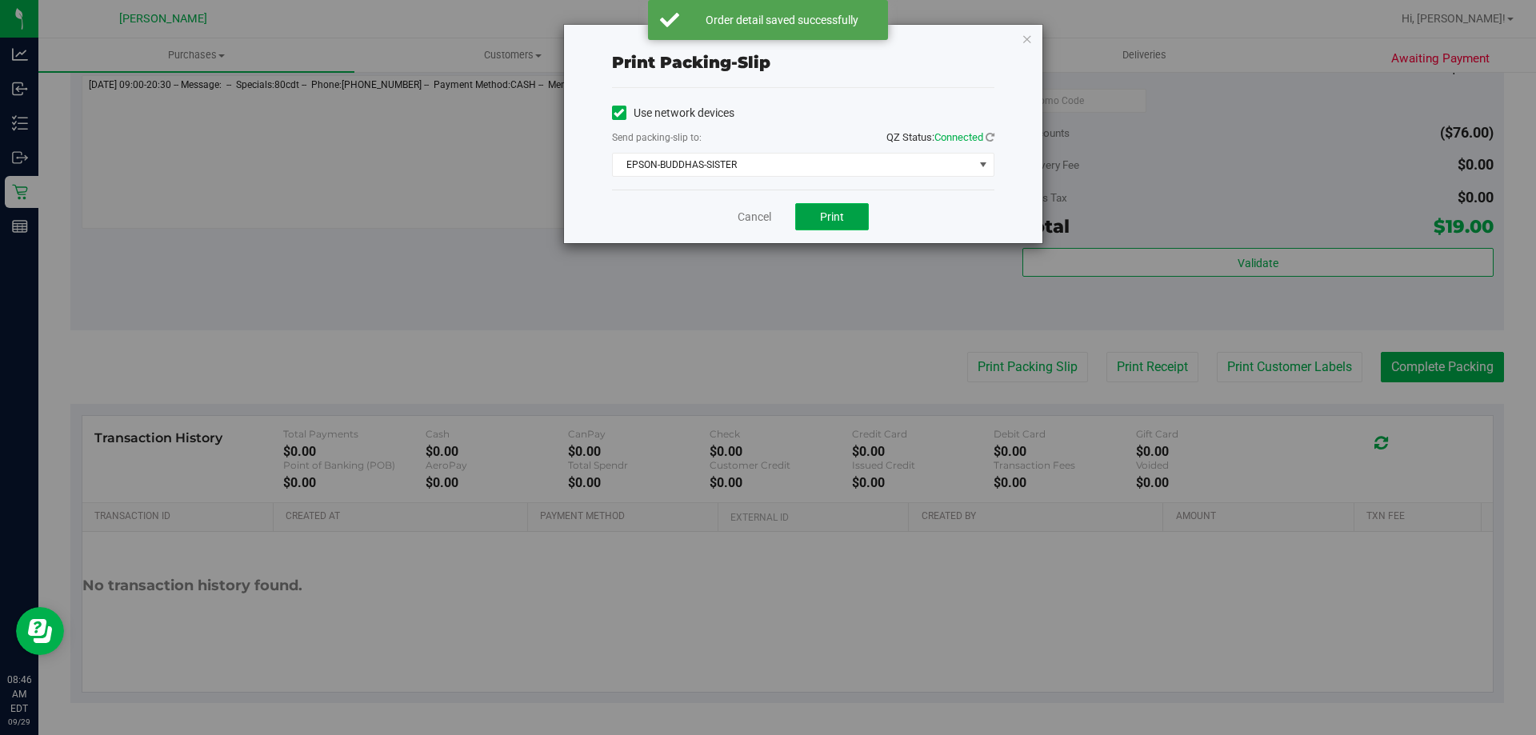 The height and width of the screenshot is (735, 1536). I want to click on label: Send packing-slip to:, so click(657, 138).